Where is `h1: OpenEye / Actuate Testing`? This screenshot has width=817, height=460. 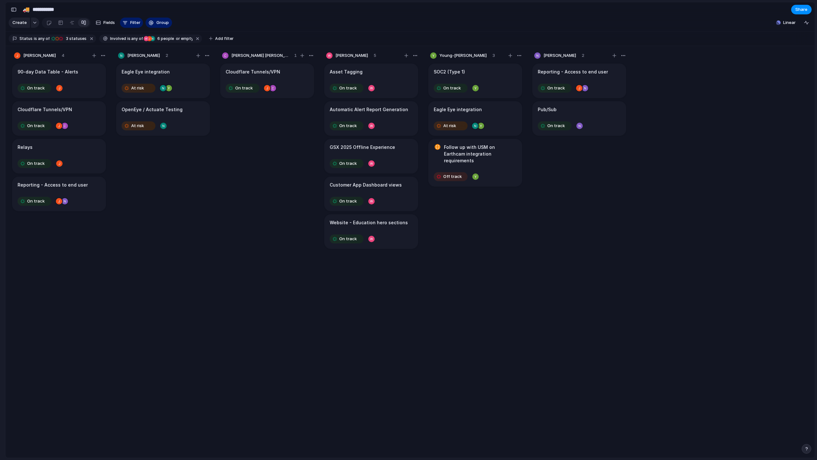
h1: OpenEye / Actuate Testing is located at coordinates (152, 109).